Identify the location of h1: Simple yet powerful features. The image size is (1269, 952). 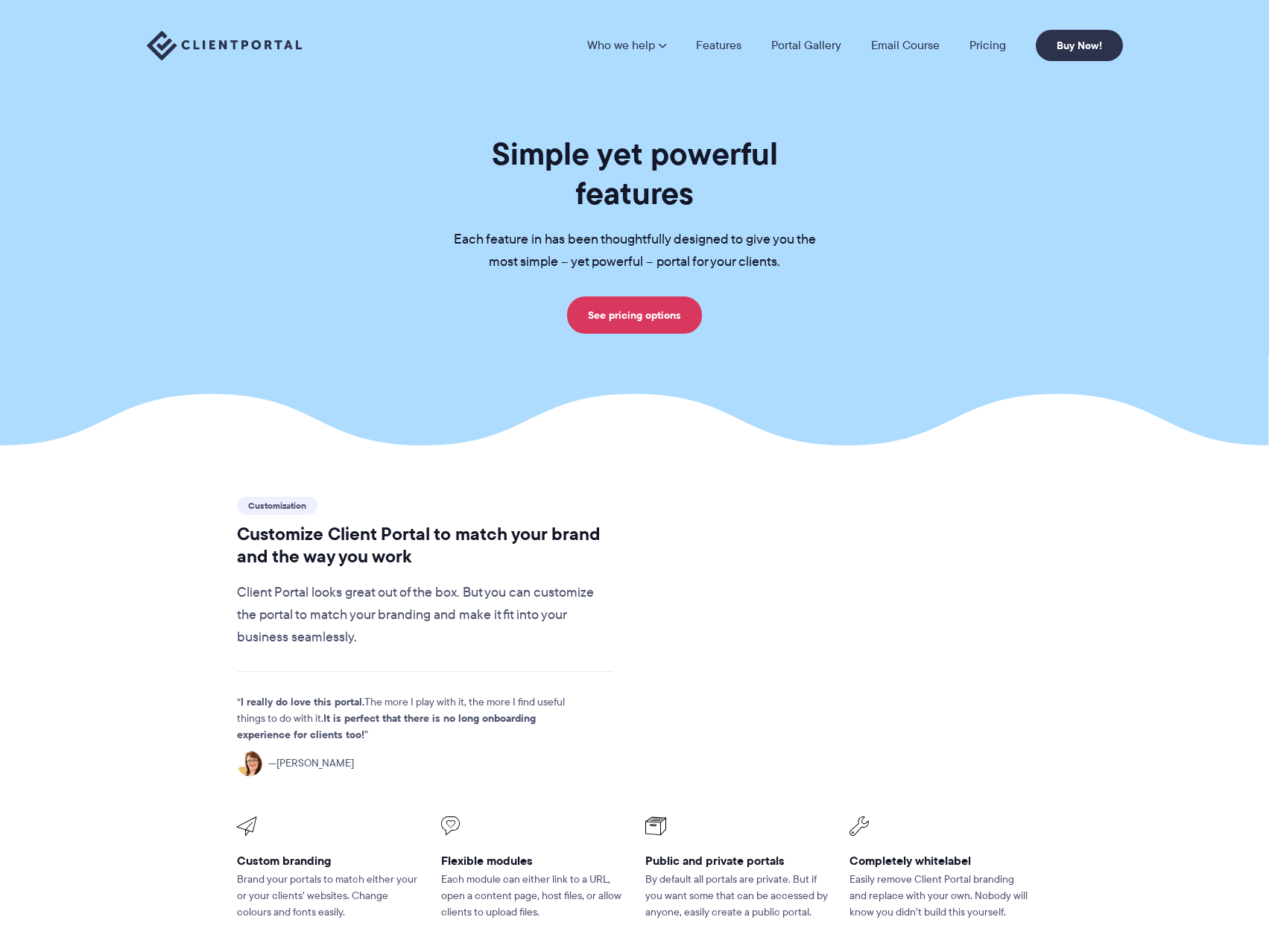
(635, 173).